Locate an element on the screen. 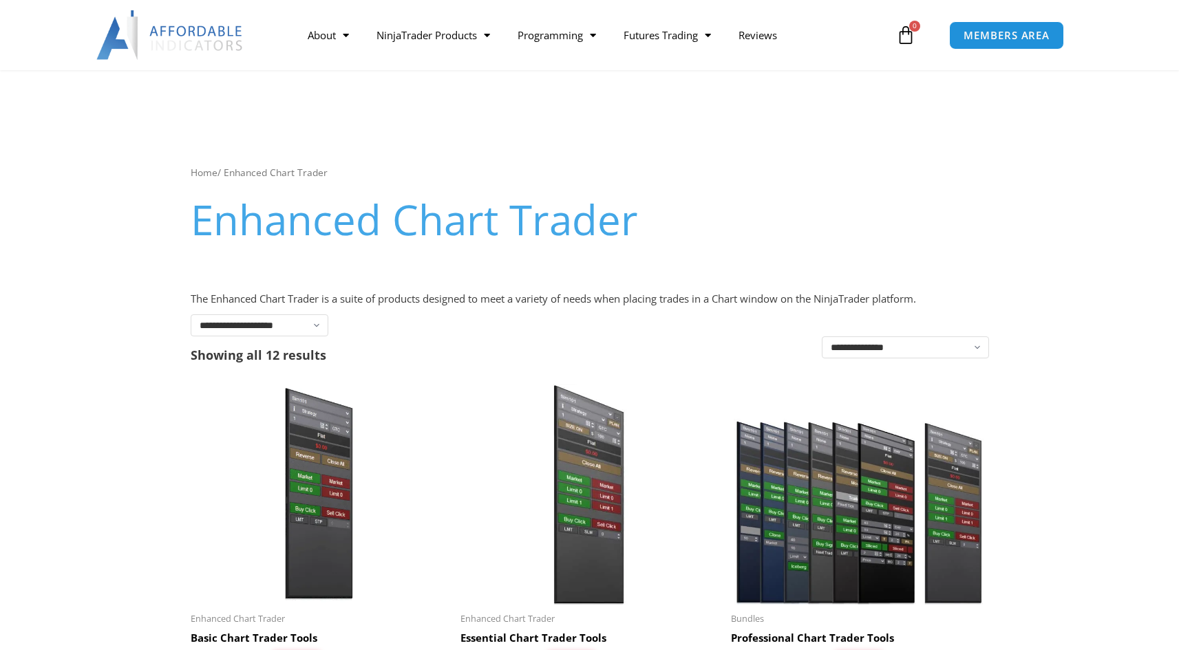 This screenshot has width=1179, height=650. h2: Professional Chart Trader Tools is located at coordinates (859, 638).